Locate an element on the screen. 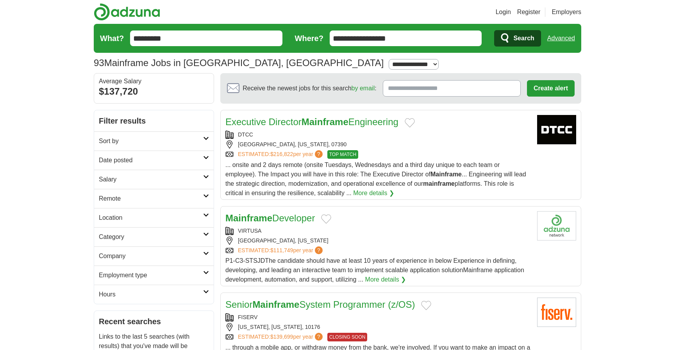 The image size is (675, 350). a: MainframeDeveloper is located at coordinates (270, 218).